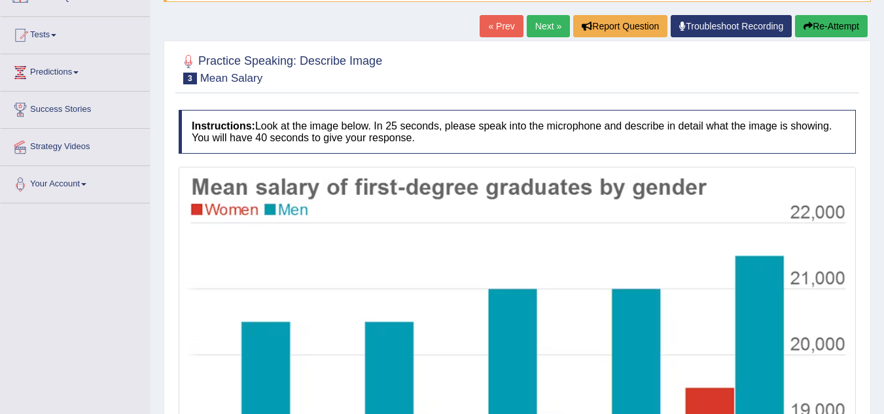 The height and width of the screenshot is (414, 884). What do you see at coordinates (190, 78) in the screenshot?
I see `span: 3` at bounding box center [190, 78].